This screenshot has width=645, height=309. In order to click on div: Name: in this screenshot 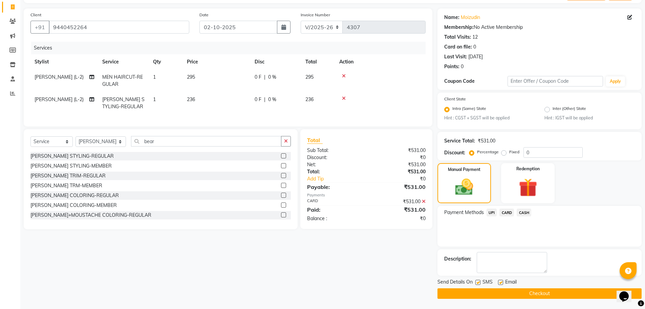, I will do `click(452, 17)`.